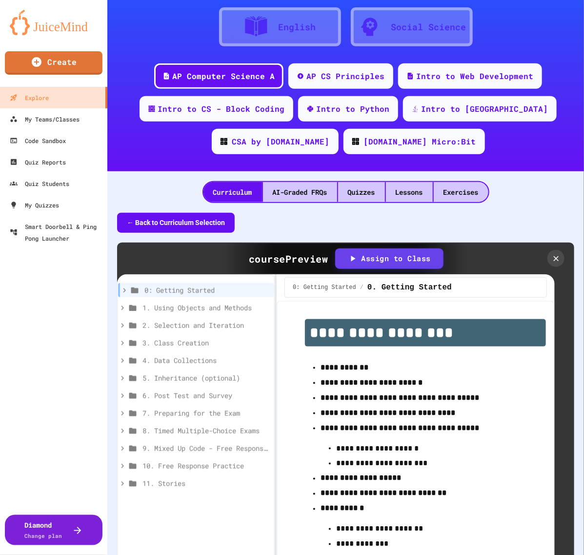 This screenshot has height=555, width=584. I want to click on span: 3. Class Creation, so click(206, 342).